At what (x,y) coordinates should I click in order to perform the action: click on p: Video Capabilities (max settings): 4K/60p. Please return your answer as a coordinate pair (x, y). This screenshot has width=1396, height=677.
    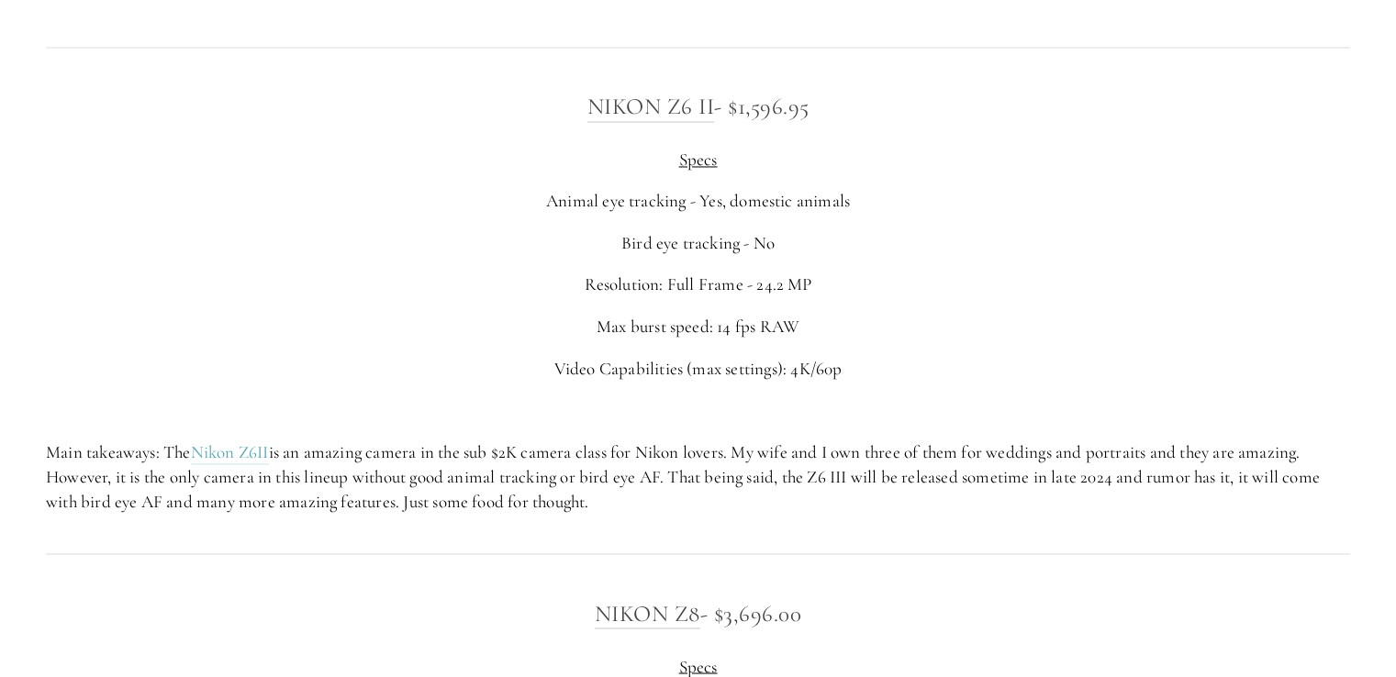
    Looking at the image, I should click on (698, 369).